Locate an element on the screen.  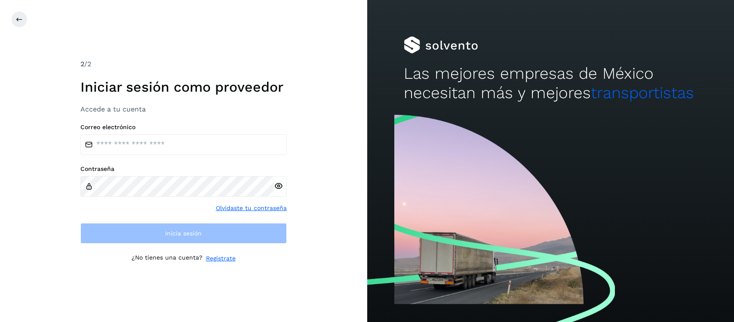
h2: Las mejores empresas de México necesitan más y mejores is located at coordinates (550, 83).